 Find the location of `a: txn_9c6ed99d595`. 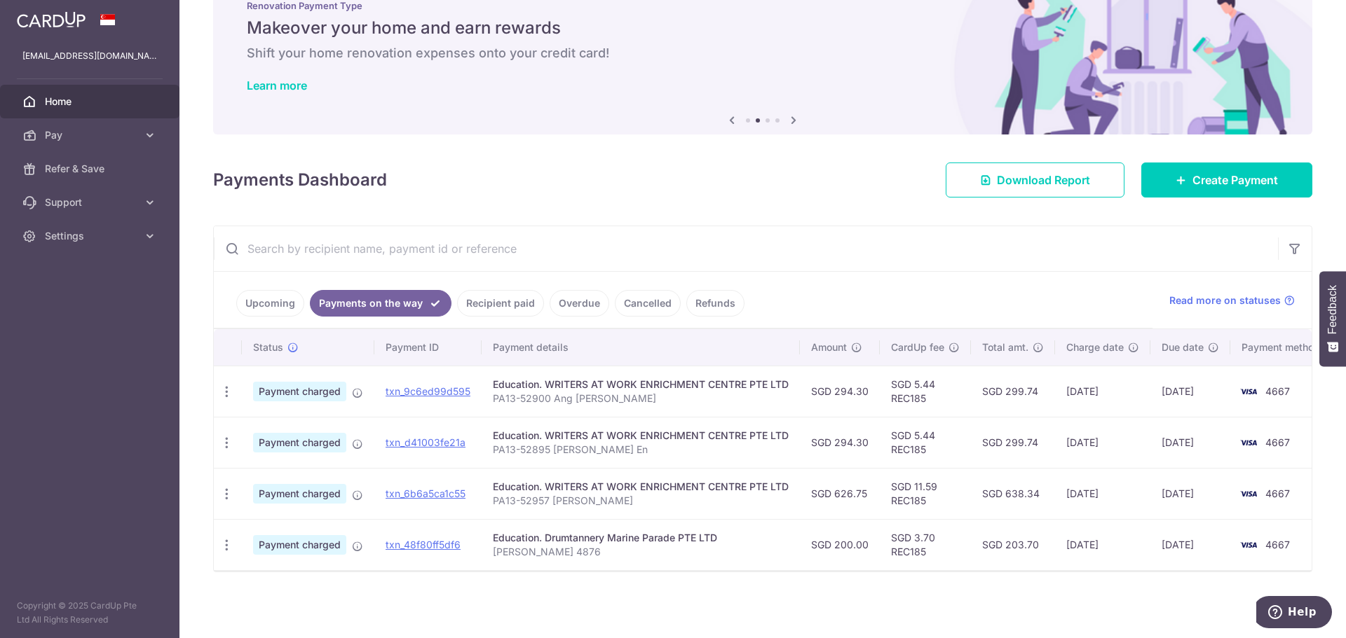

a: txn_9c6ed99d595 is located at coordinates (428, 391).